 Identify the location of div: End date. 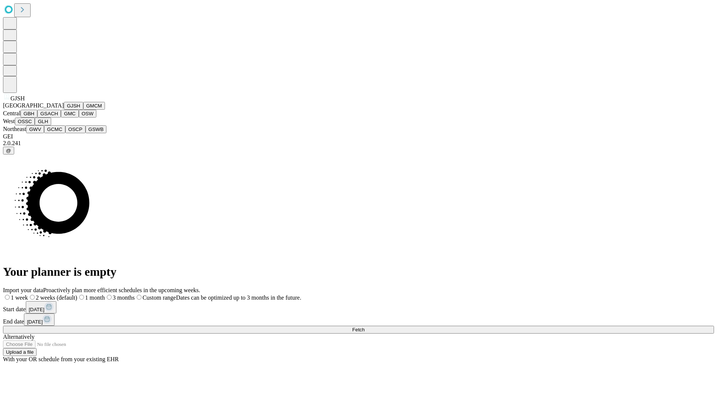
(359, 320).